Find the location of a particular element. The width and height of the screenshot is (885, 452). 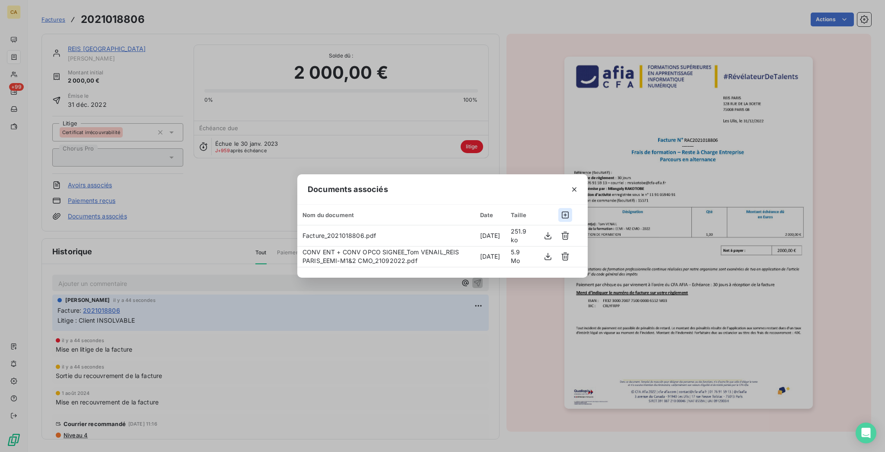

span: 5.9 Mo is located at coordinates (515, 256).